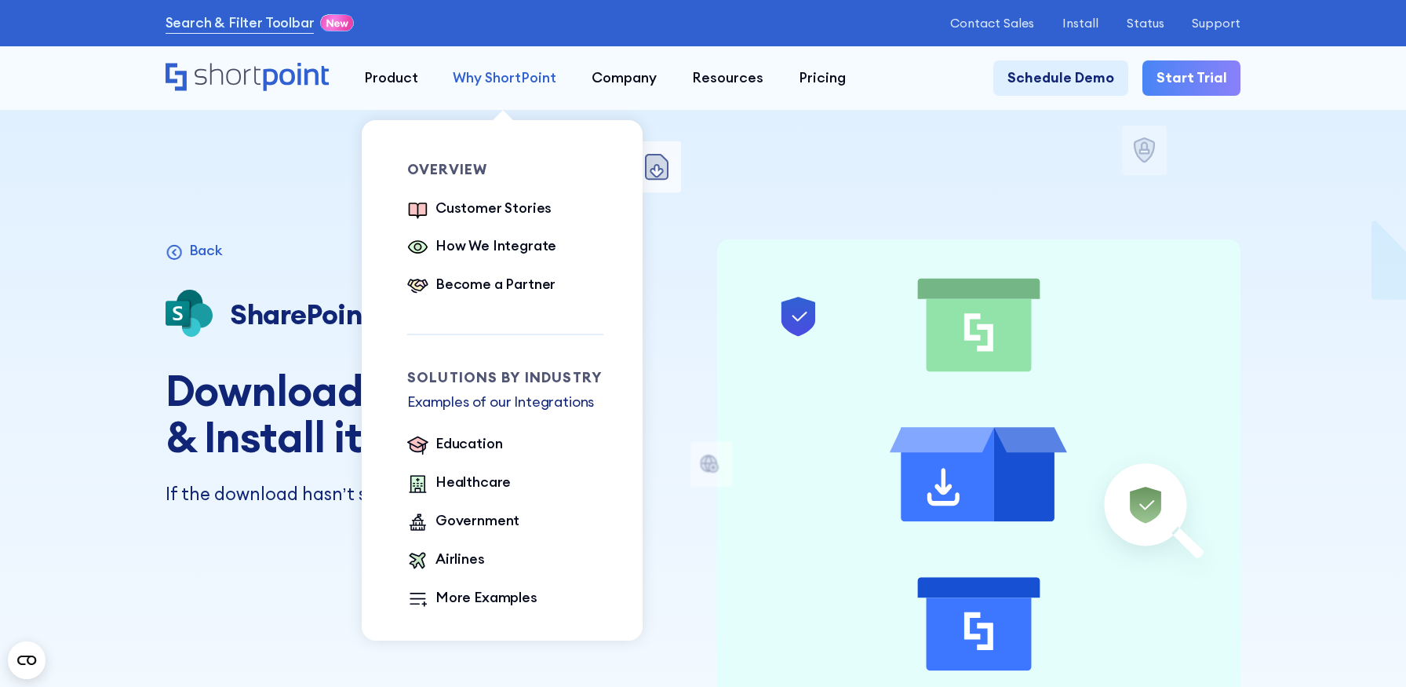  Describe the element at coordinates (1216, 23) in the screenshot. I see `p: Support` at that location.